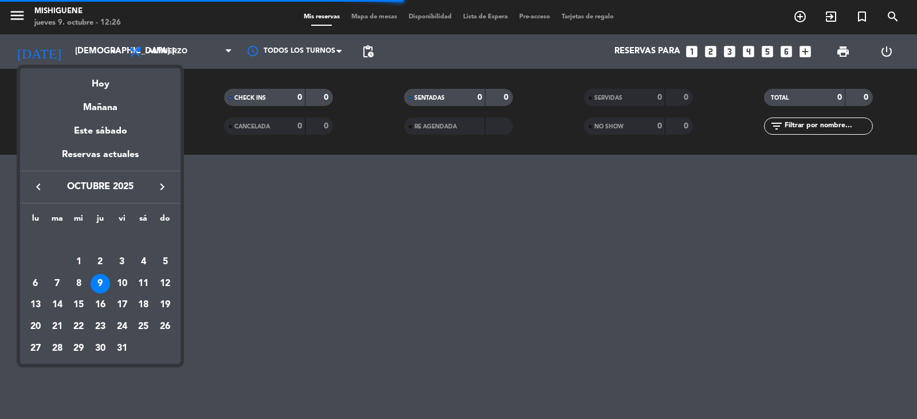  I want to click on div: 29, so click(79, 349).